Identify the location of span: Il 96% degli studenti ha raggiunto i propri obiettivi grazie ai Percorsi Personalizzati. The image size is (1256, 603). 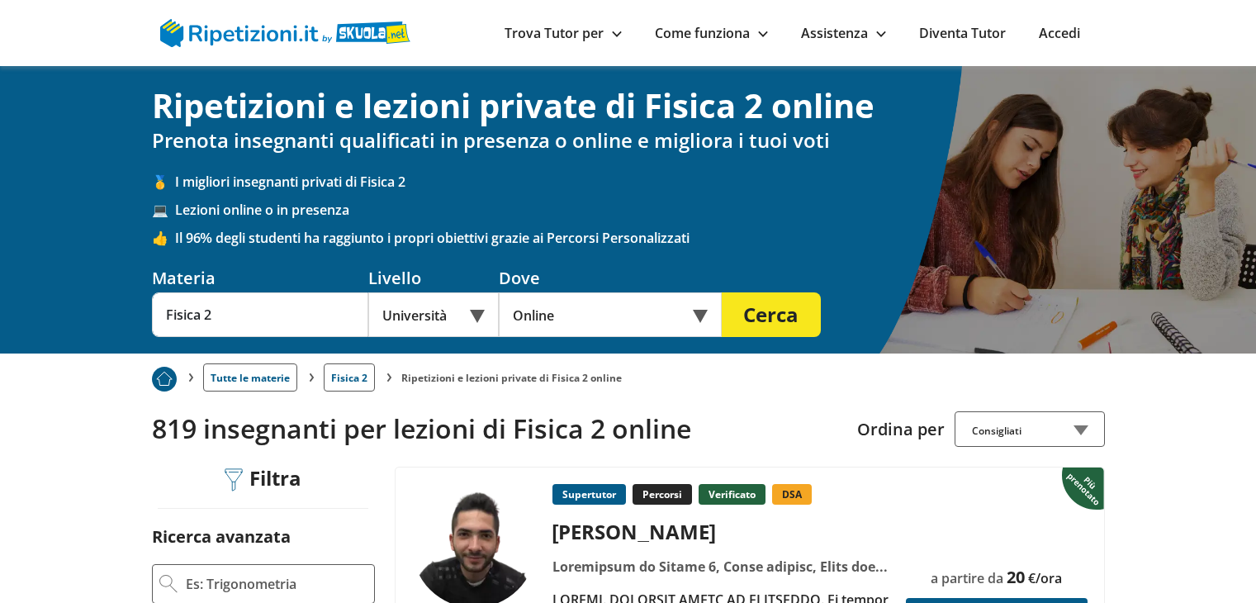
(640, 238).